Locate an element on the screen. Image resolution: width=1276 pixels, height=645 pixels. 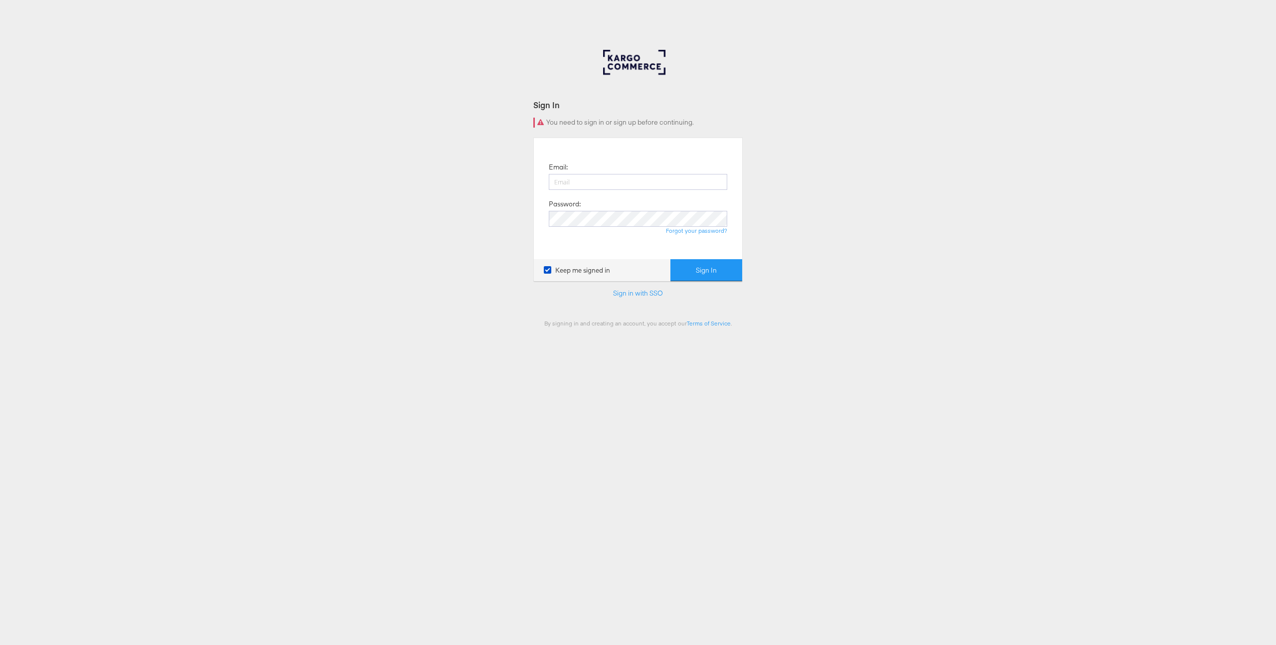
a: Sign in with SSO is located at coordinates (638, 293).